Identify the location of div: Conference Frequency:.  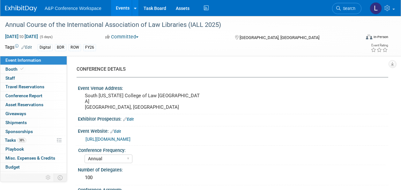
(232, 149).